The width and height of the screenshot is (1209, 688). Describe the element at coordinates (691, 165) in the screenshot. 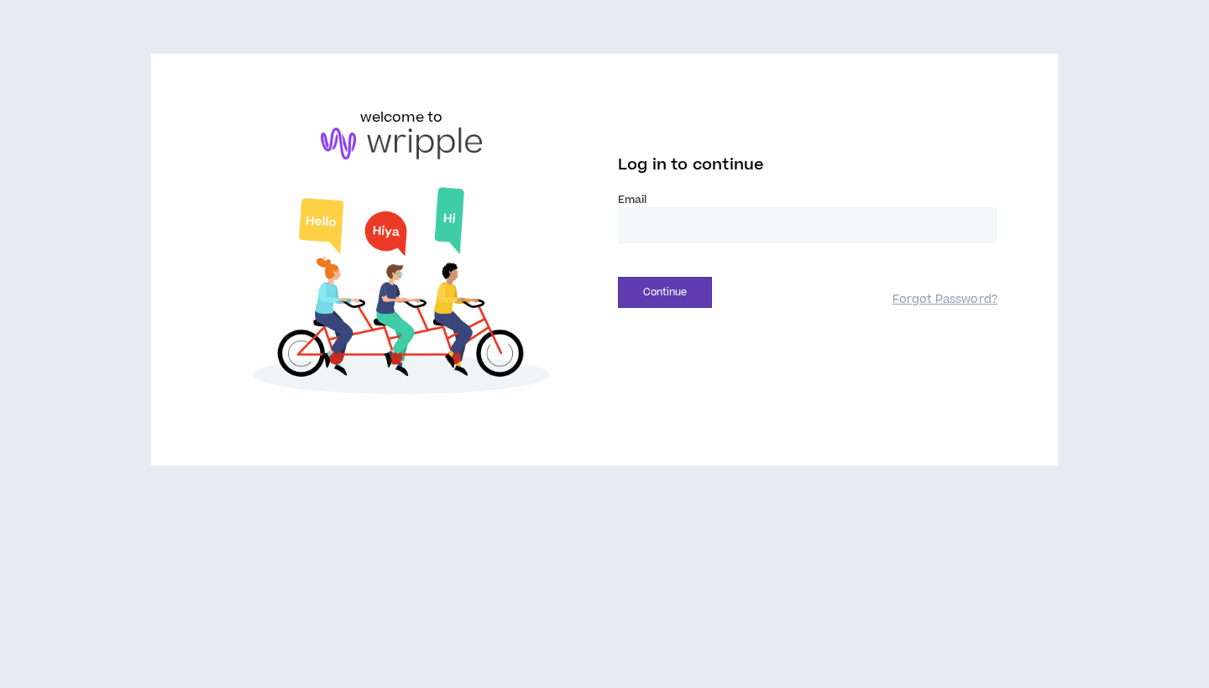

I see `span: Log in to continue` at that location.